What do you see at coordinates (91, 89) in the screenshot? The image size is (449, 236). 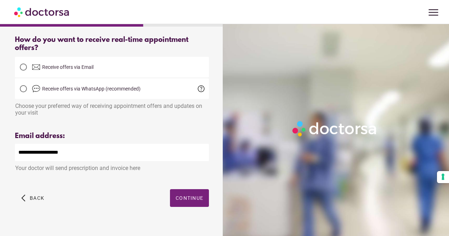 I see `span: Receive offers via WhatsApp (recommended)` at bounding box center [91, 89].